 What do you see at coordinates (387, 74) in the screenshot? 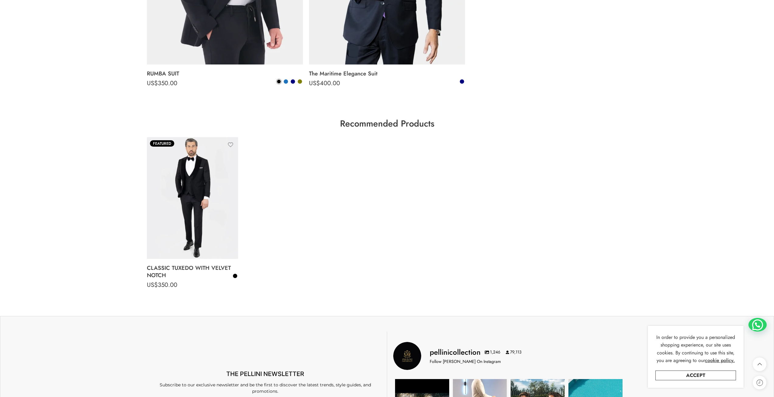
I see `a: The Maritime Elegance Suit` at bounding box center [387, 74].